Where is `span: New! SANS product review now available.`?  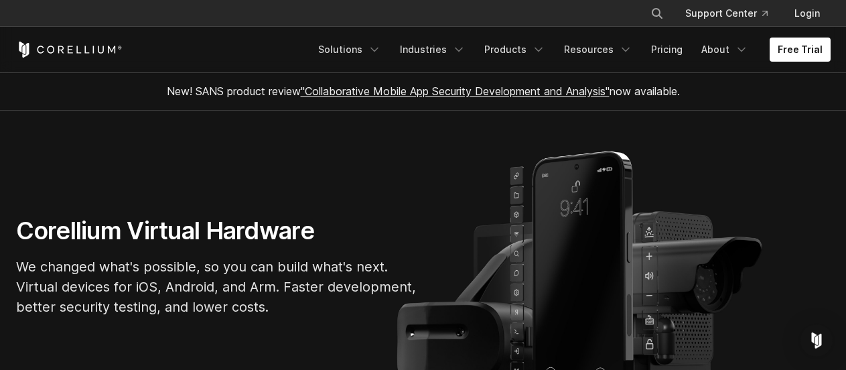
span: New! SANS product review now available. is located at coordinates (423, 91).